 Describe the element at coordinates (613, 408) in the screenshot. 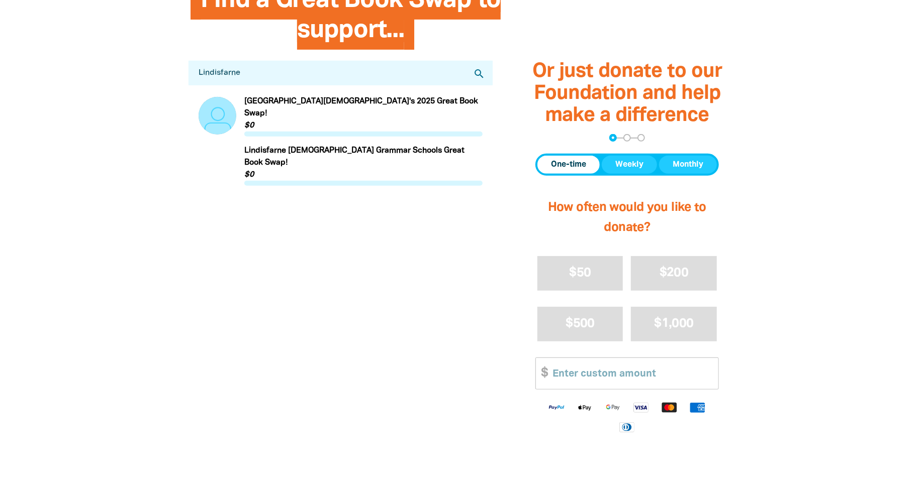

I see `img: Google Pay logo` at that location.